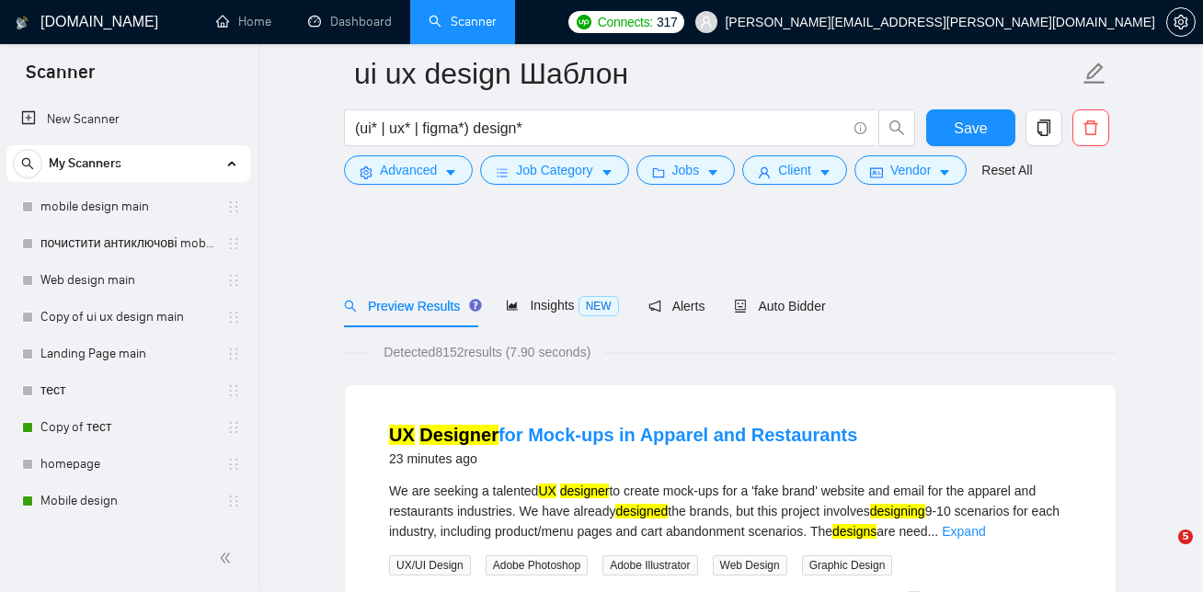  Describe the element at coordinates (677, 306) in the screenshot. I see `span: Alerts` at that location.